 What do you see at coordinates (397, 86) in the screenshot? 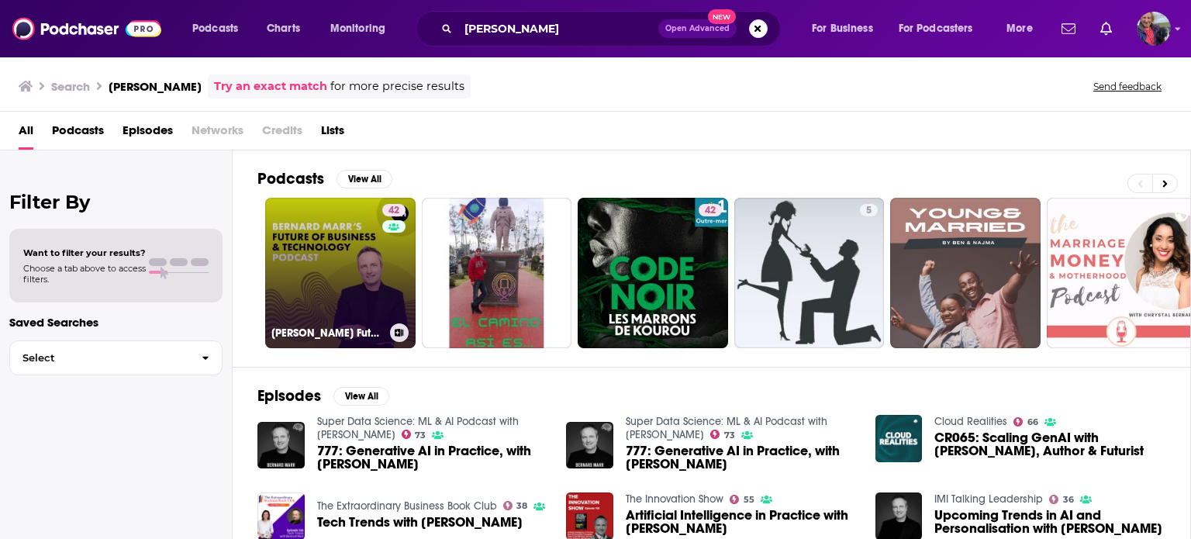
I see `span: for more precise results` at bounding box center [397, 86].